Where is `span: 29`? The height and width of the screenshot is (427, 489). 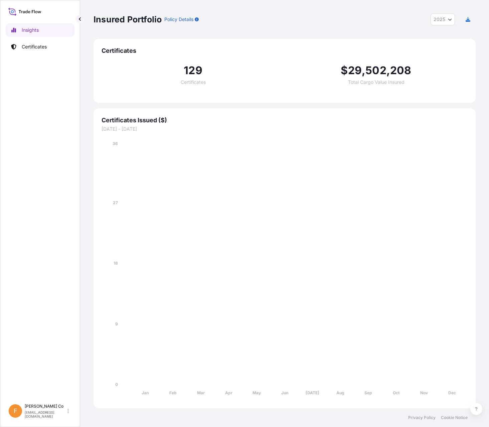
span: 29 is located at coordinates (355, 70).